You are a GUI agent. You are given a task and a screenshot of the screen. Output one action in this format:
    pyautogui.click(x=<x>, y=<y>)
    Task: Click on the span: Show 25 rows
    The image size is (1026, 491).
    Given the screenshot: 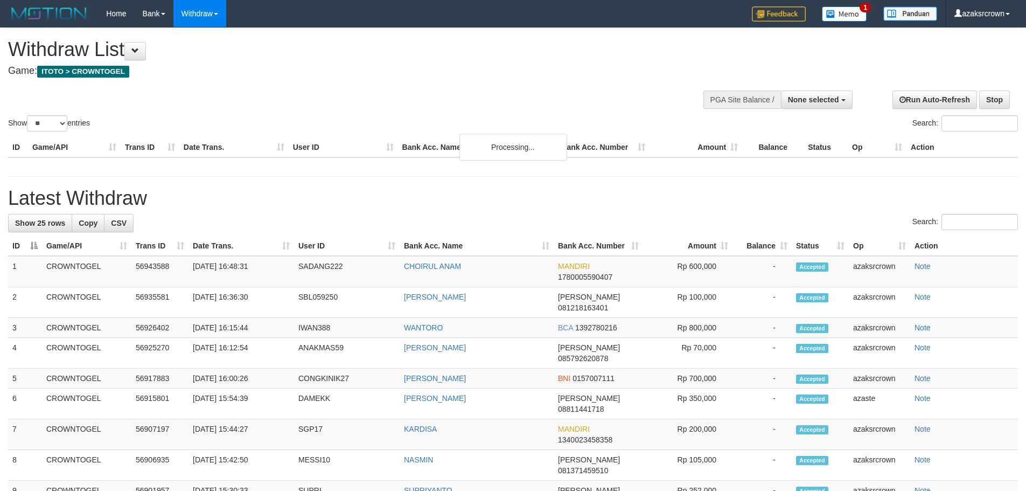 What is the action you would take?
    pyautogui.click(x=40, y=223)
    